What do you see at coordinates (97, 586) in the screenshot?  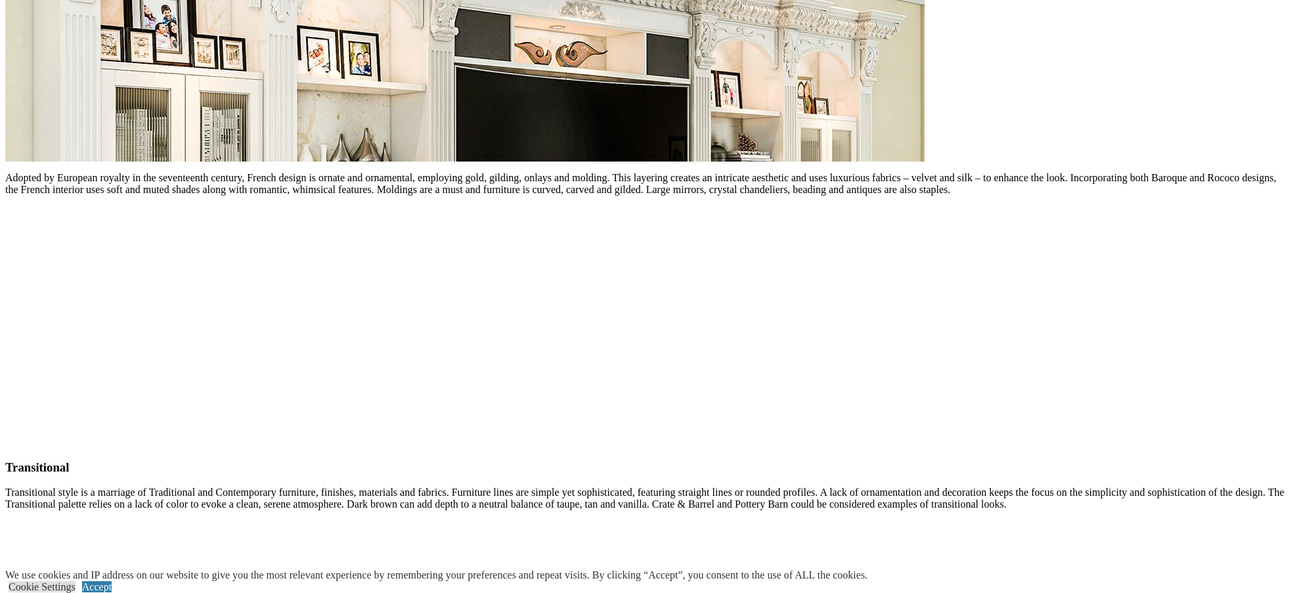 I see `a: Accept` at bounding box center [97, 586].